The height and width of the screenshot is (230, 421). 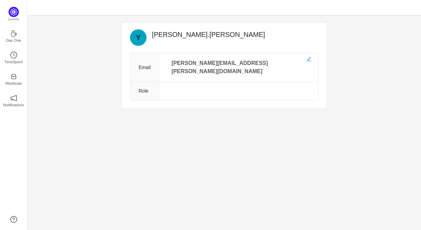 I want to click on i: icon: clock-circle, so click(x=14, y=55).